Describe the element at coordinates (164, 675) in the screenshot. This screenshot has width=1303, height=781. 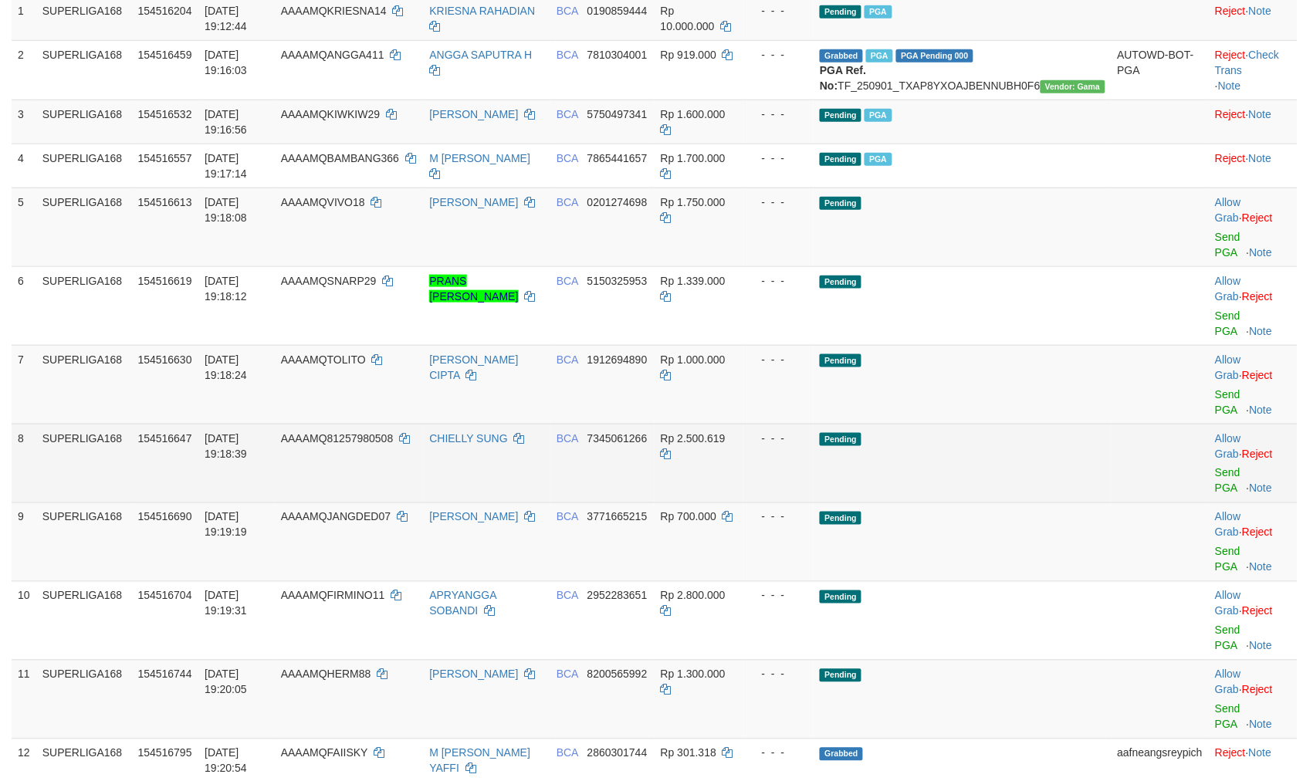
I see `span: 154516744` at that location.